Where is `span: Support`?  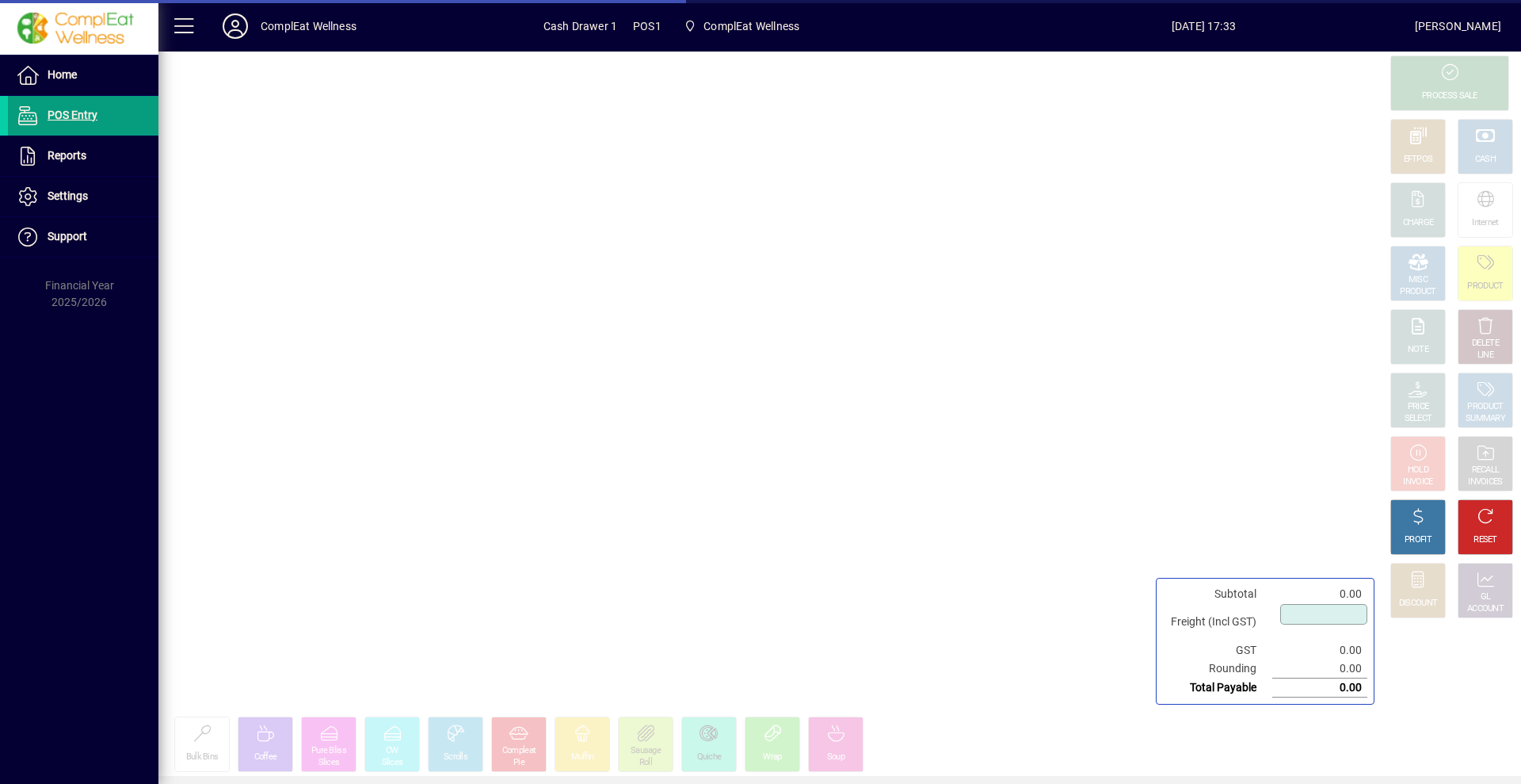 span: Support is located at coordinates (68, 236).